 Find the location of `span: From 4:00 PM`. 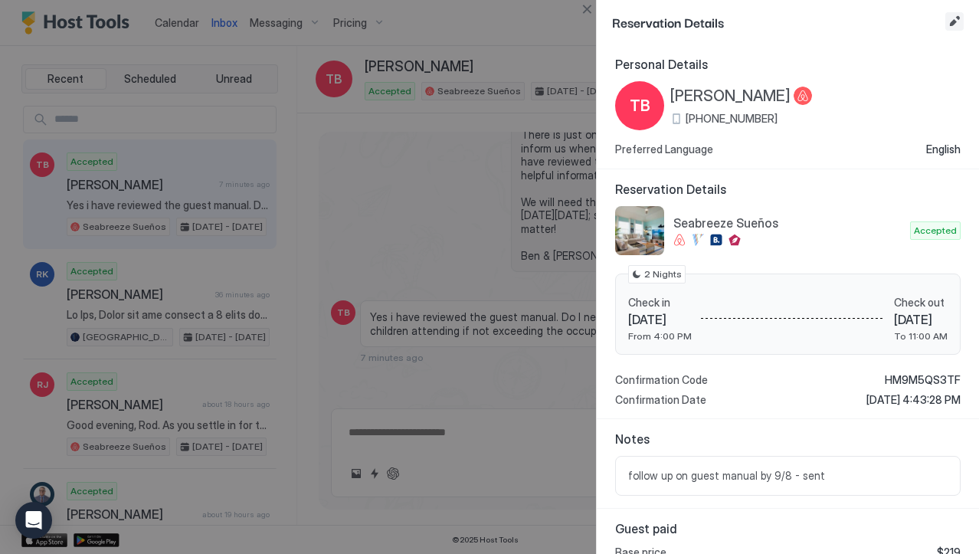

span: From 4:00 PM is located at coordinates (659, 335).